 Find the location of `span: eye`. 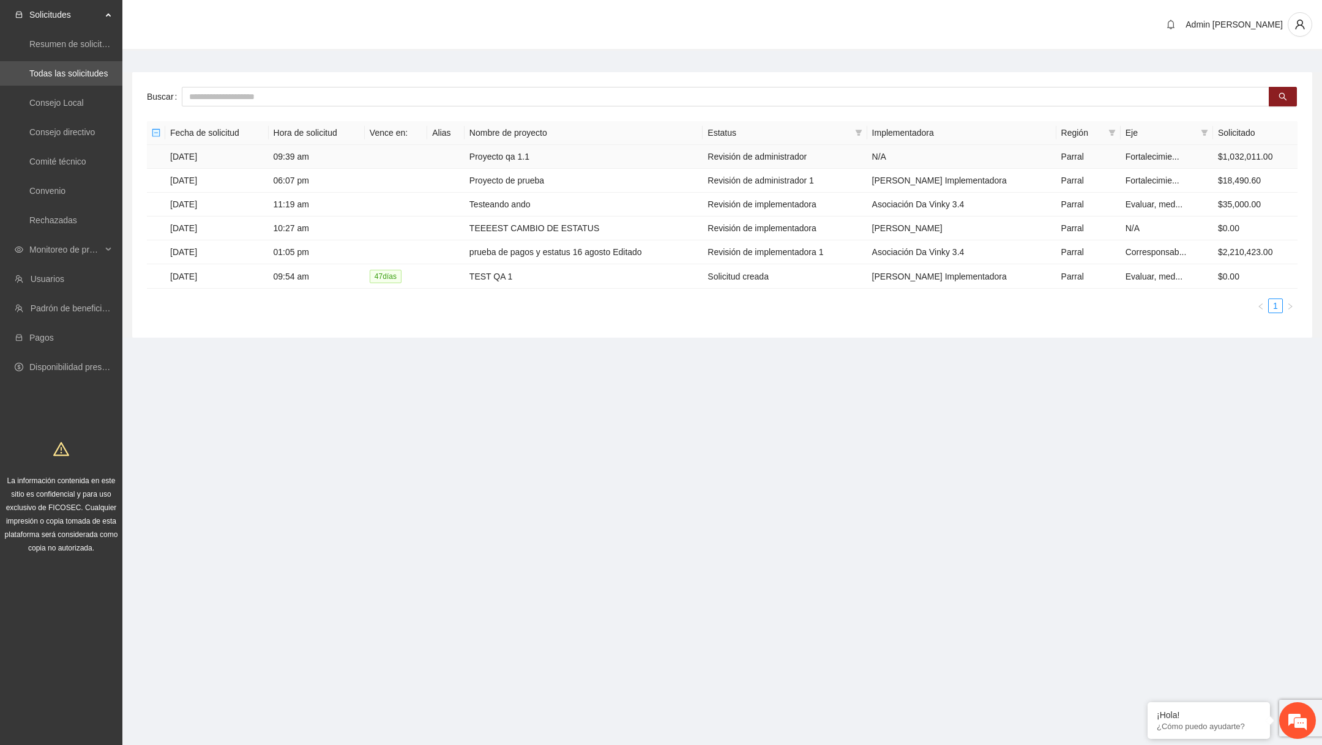

span: eye is located at coordinates (19, 250).